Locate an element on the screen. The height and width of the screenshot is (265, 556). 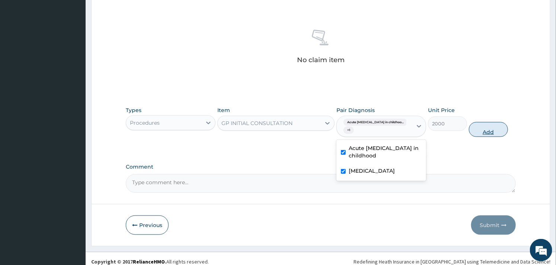
strong: Copyright © 2017 . is located at coordinates (129, 262).